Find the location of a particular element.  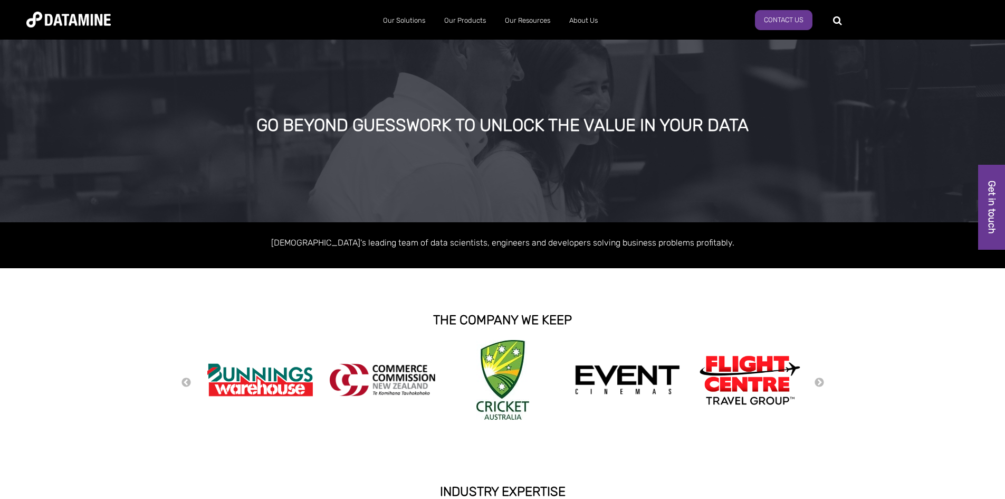

a: Contact us is located at coordinates (783, 20).